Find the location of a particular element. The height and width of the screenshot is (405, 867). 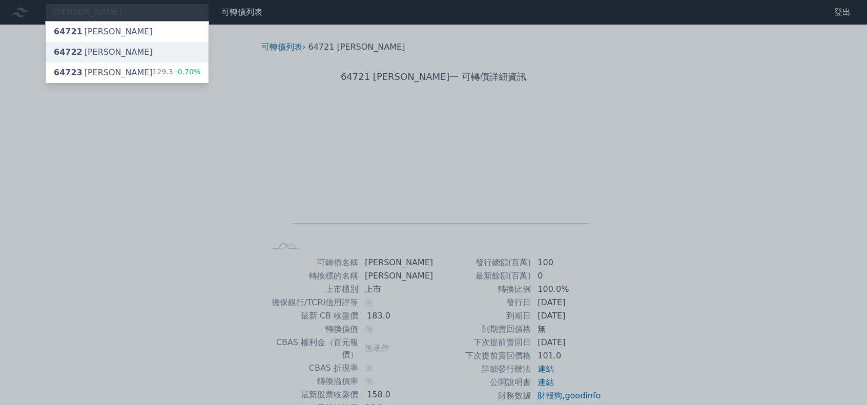

span: 64723 is located at coordinates (68, 72).